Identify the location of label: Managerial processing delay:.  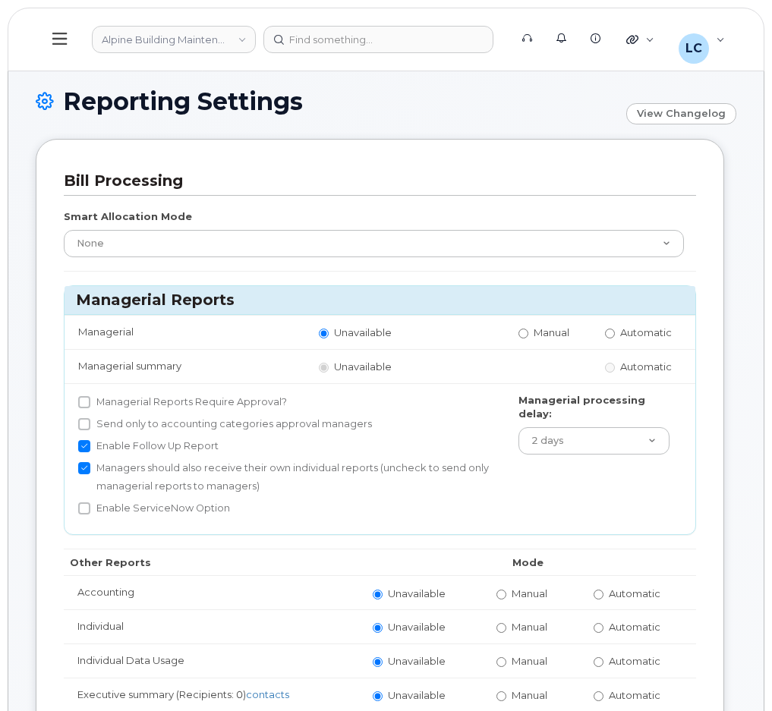
(593, 407).